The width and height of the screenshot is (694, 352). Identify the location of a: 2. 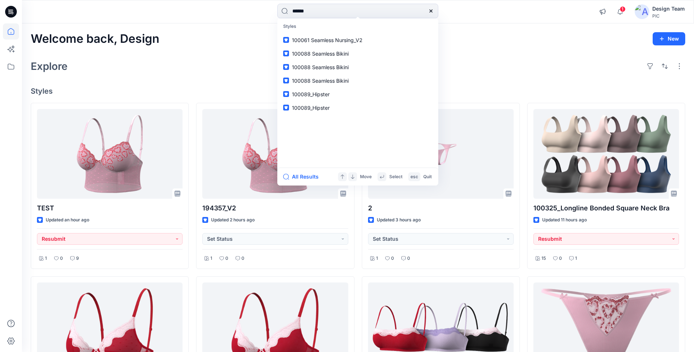
(441, 154).